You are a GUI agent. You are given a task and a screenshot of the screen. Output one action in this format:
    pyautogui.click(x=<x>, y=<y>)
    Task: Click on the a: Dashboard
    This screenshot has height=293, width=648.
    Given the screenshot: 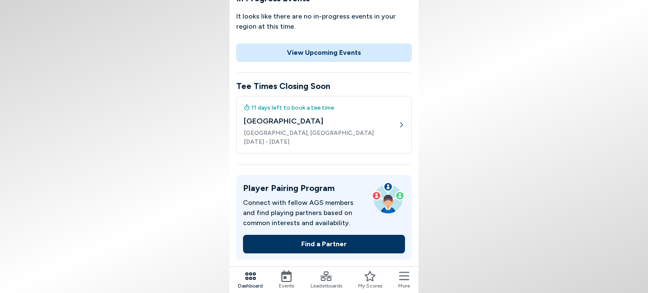 What is the action you would take?
    pyautogui.click(x=250, y=280)
    